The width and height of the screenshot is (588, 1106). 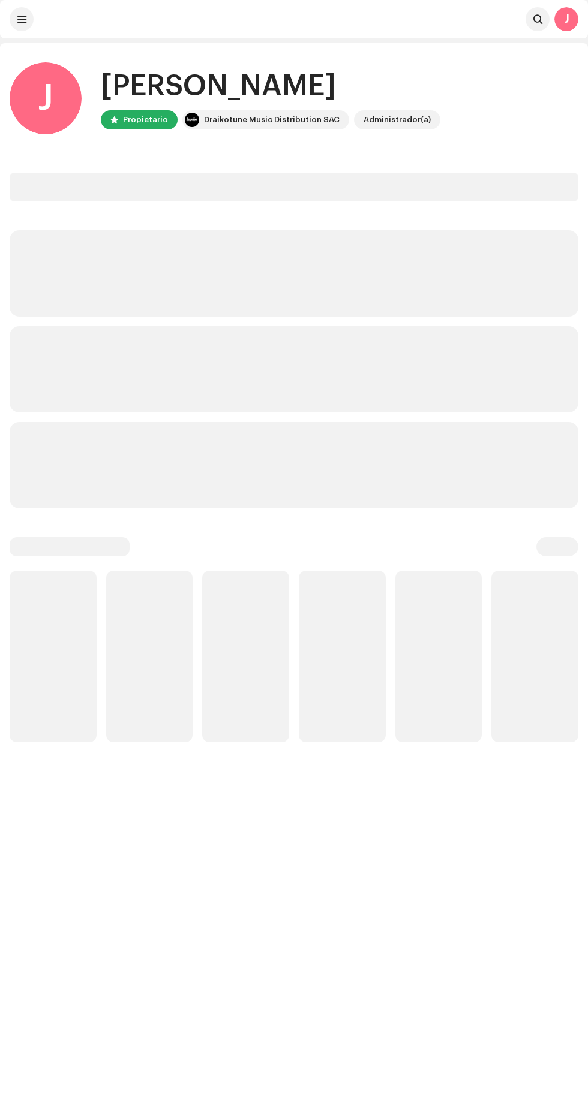 What do you see at coordinates (272, 120) in the screenshot?
I see `div: Draikotune Music Distribution SAC` at bounding box center [272, 120].